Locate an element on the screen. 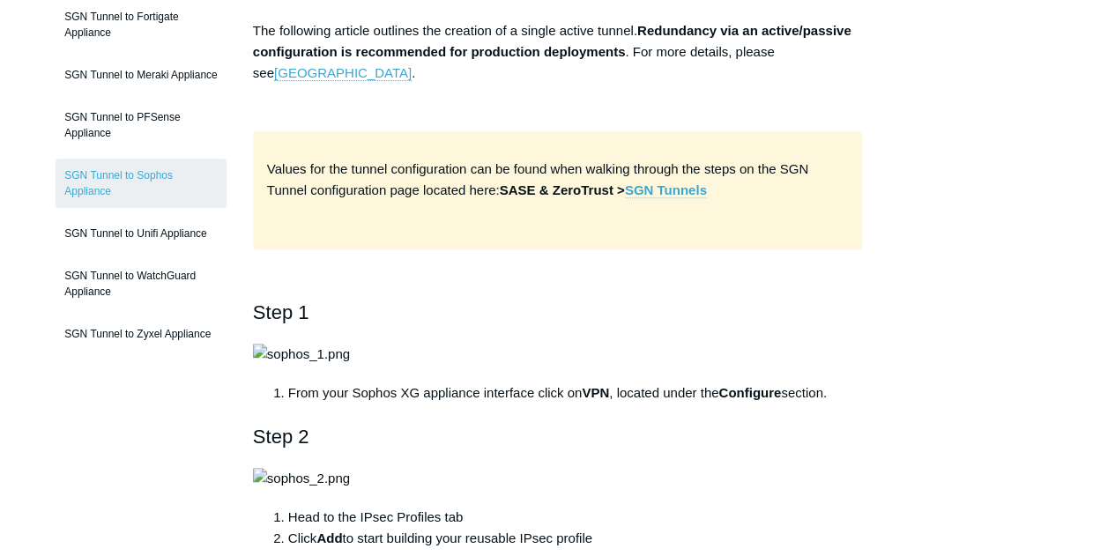 Image resolution: width=1115 pixels, height=556 pixels. a: SGN Tunnel to WatchGuard Appliance is located at coordinates (141, 284).